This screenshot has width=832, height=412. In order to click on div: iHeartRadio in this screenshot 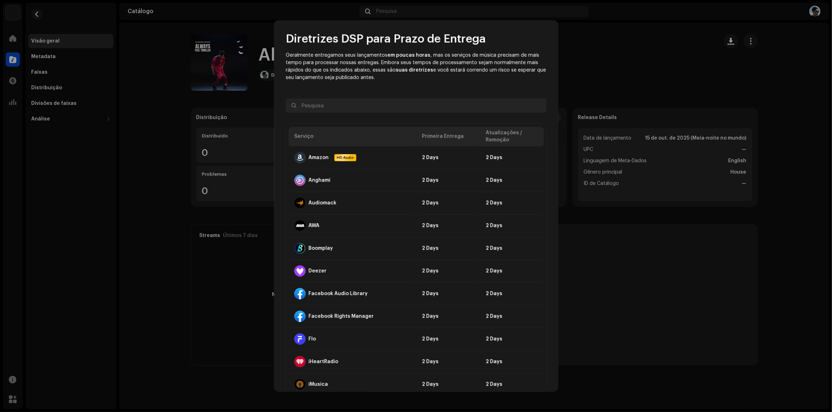, I will do `click(323, 362)`.